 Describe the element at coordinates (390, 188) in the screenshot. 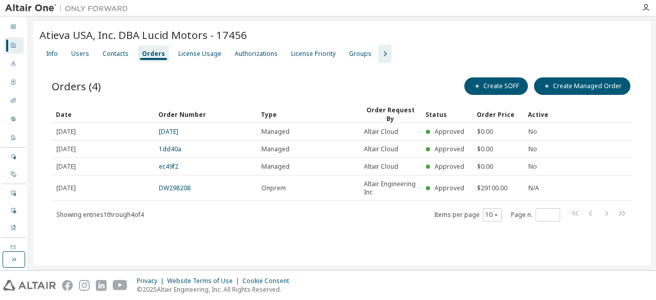

I see `span: Altair Engineering Inc` at that location.